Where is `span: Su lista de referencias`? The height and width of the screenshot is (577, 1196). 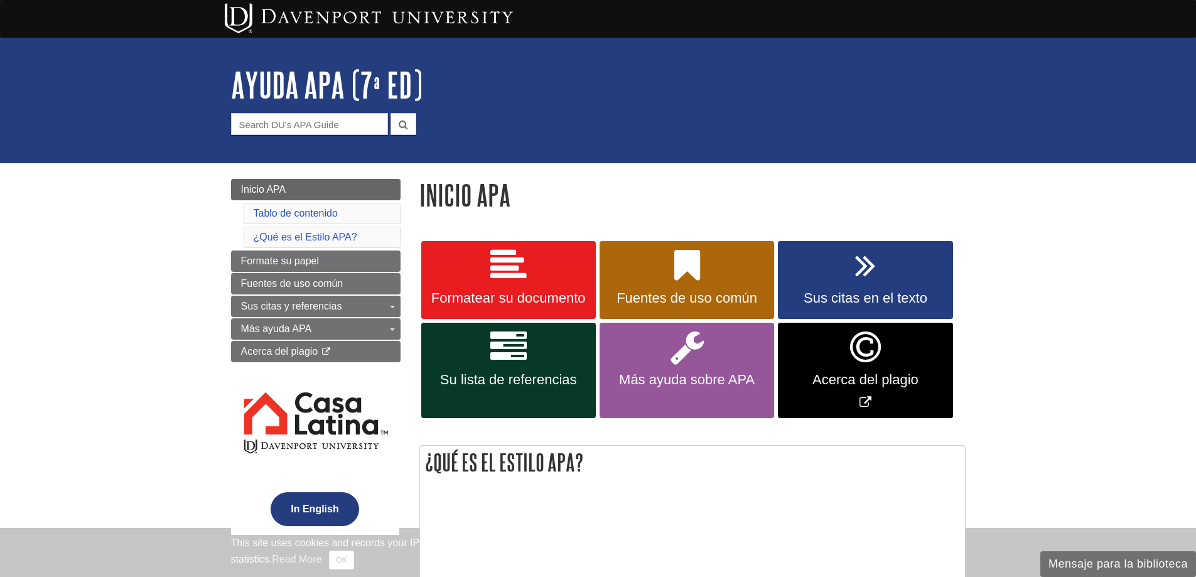
span: Su lista de referencias is located at coordinates (508, 380).